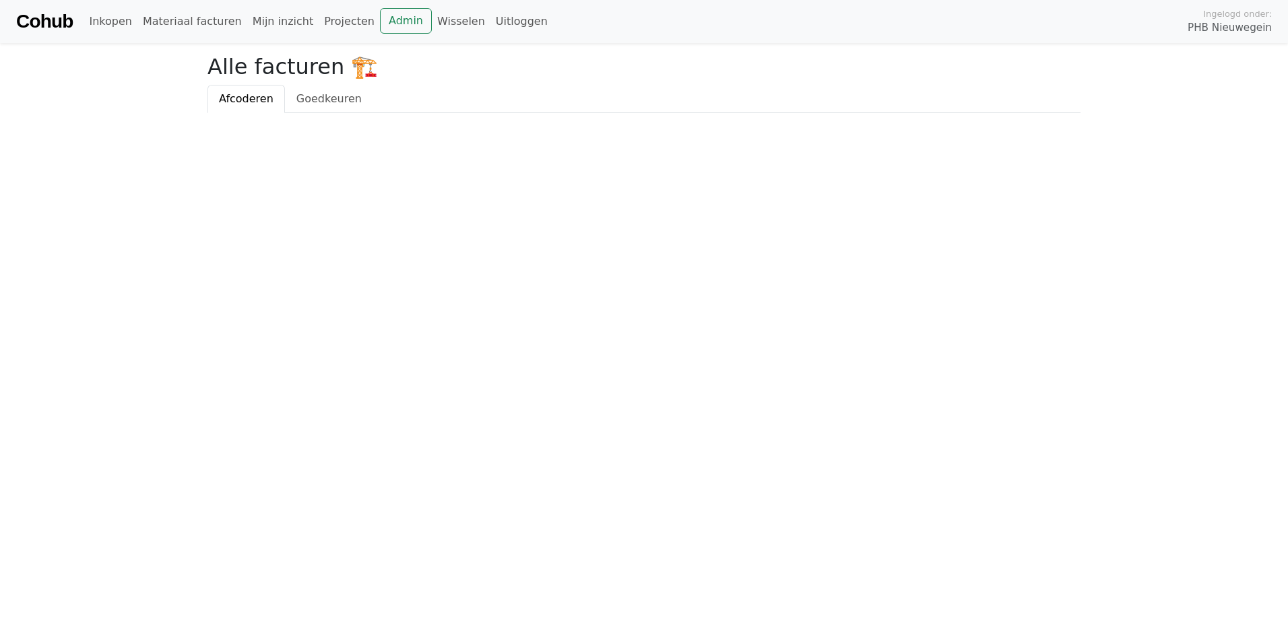  I want to click on span: Ingelogd onder:, so click(1237, 13).